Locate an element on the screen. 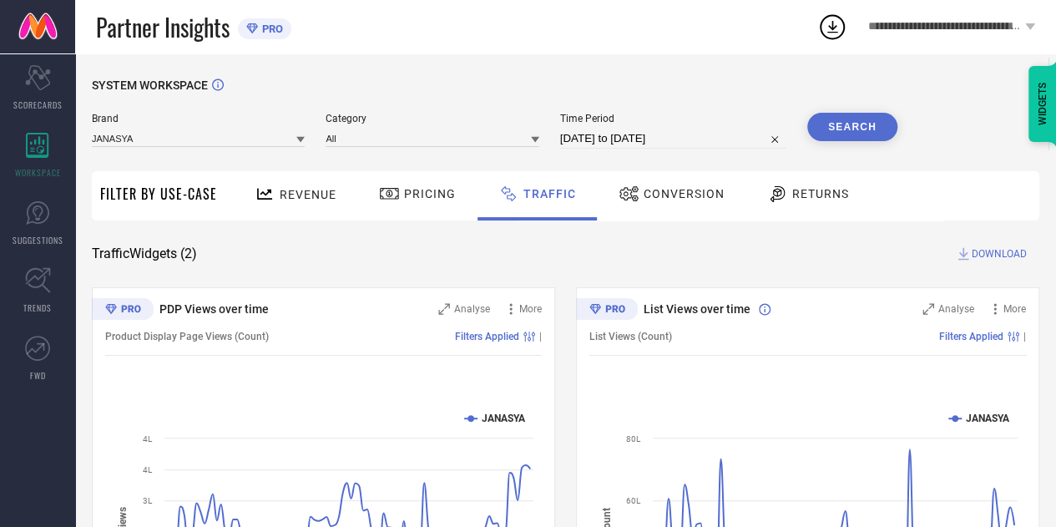  span: Category is located at coordinates (432, 119).